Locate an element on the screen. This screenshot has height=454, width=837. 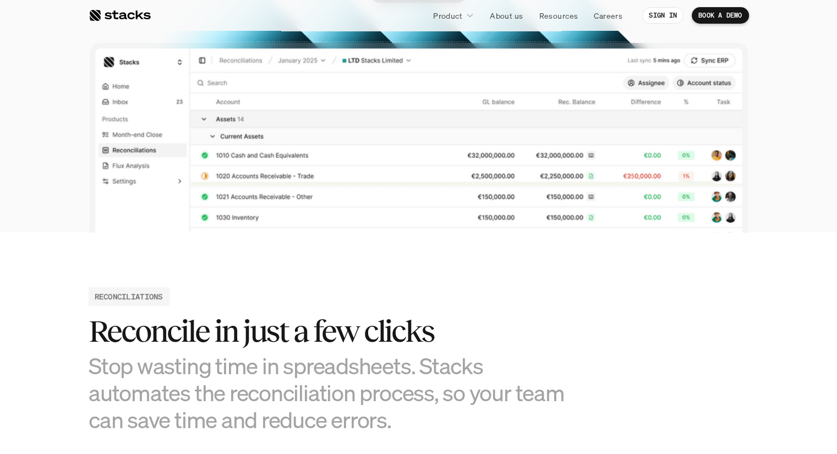
h2: RECONCILIATIONS is located at coordinates (129, 296).